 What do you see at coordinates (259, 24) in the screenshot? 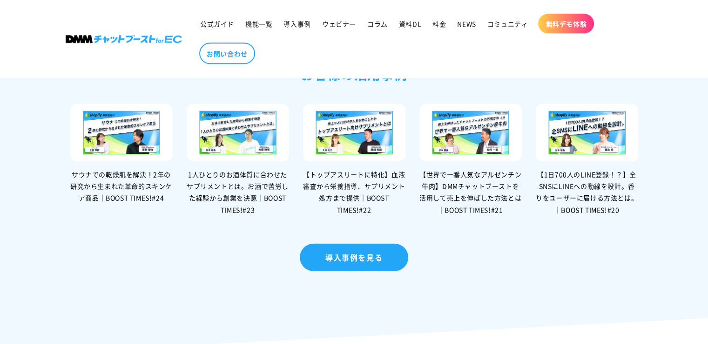
I see `span: 機能一覧` at bounding box center [259, 24].